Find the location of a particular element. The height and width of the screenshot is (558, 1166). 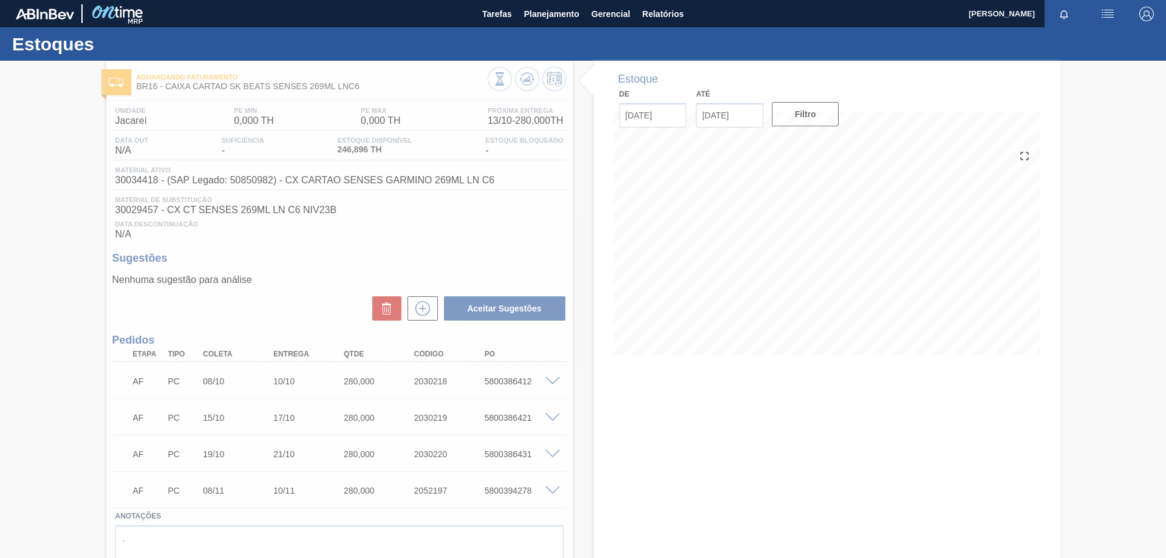

span: Relatórios is located at coordinates (663, 14).